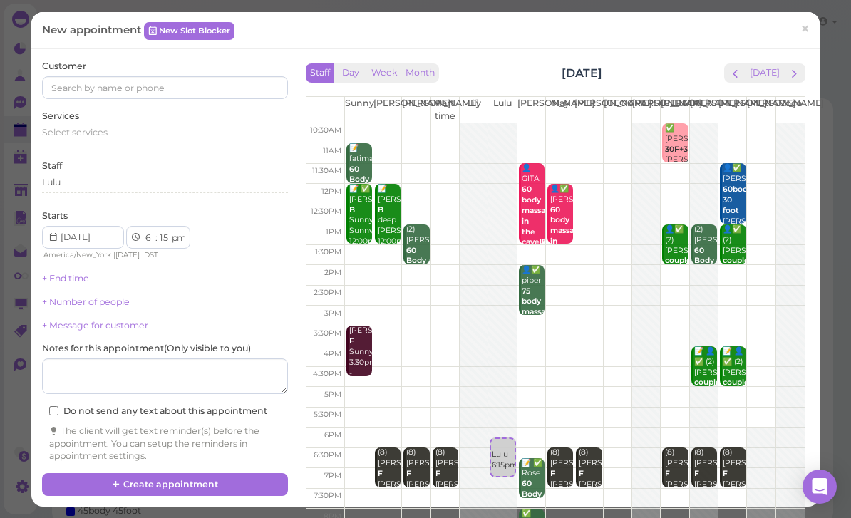  What do you see at coordinates (53, 411) in the screenshot?
I see `input: Do not send any text about this appointment` at bounding box center [53, 411].